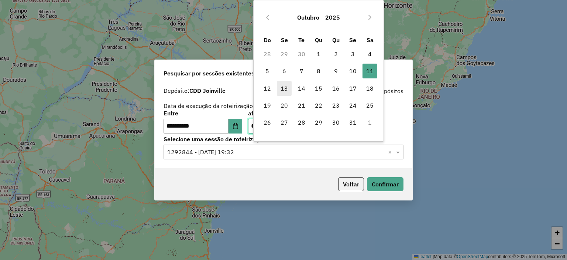  Describe the element at coordinates (267, 71) in the screenshot. I see `td: 5` at that location.